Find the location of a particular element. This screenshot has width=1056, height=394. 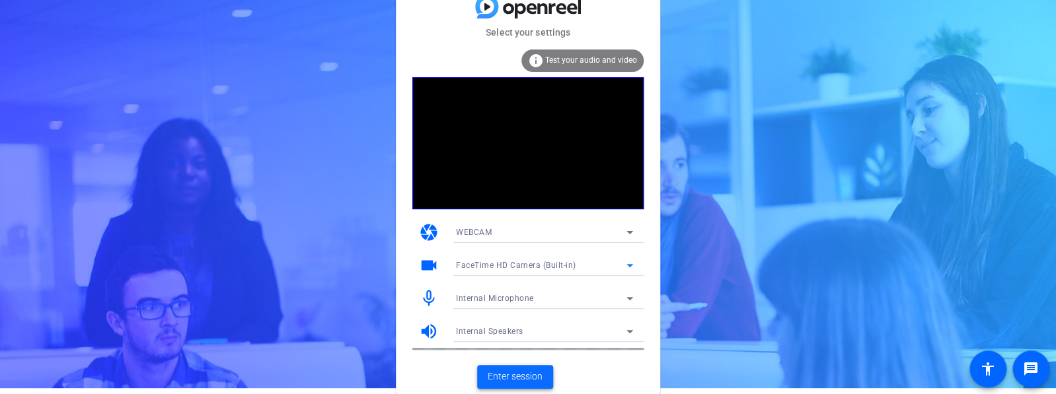

mat-icon: info is located at coordinates (536, 61).